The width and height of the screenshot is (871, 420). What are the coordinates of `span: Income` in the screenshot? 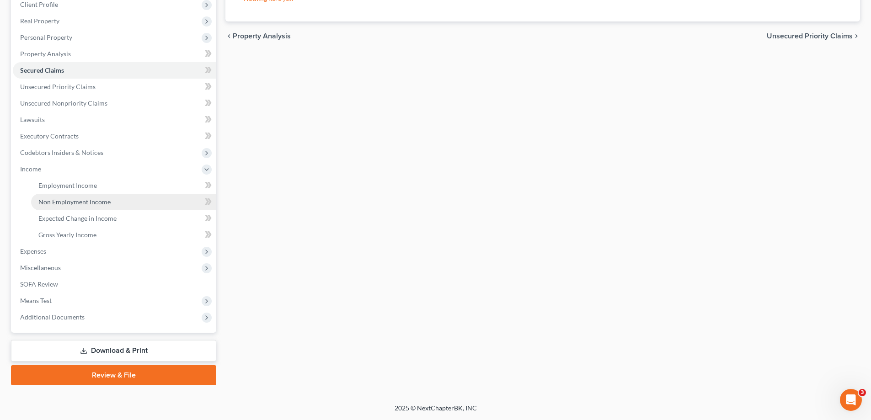 It's located at (31, 169).